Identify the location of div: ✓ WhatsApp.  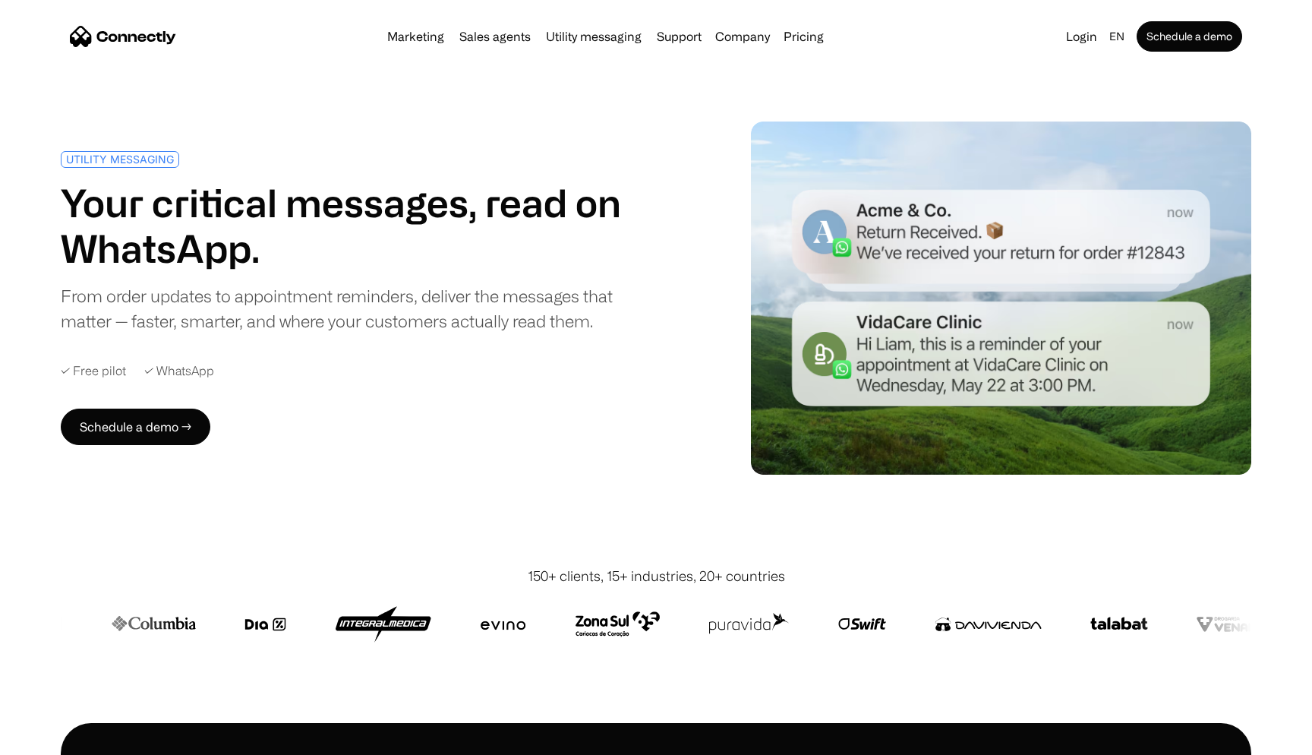
(179, 370).